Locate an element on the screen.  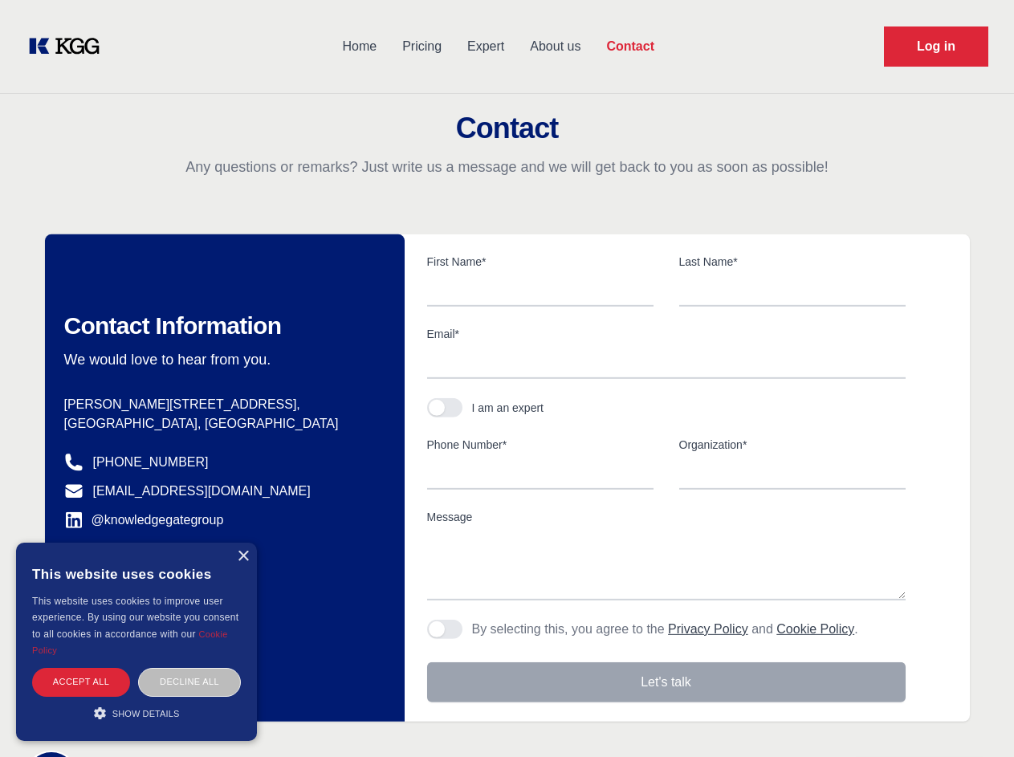
label: Phone Number* is located at coordinates (540, 445).